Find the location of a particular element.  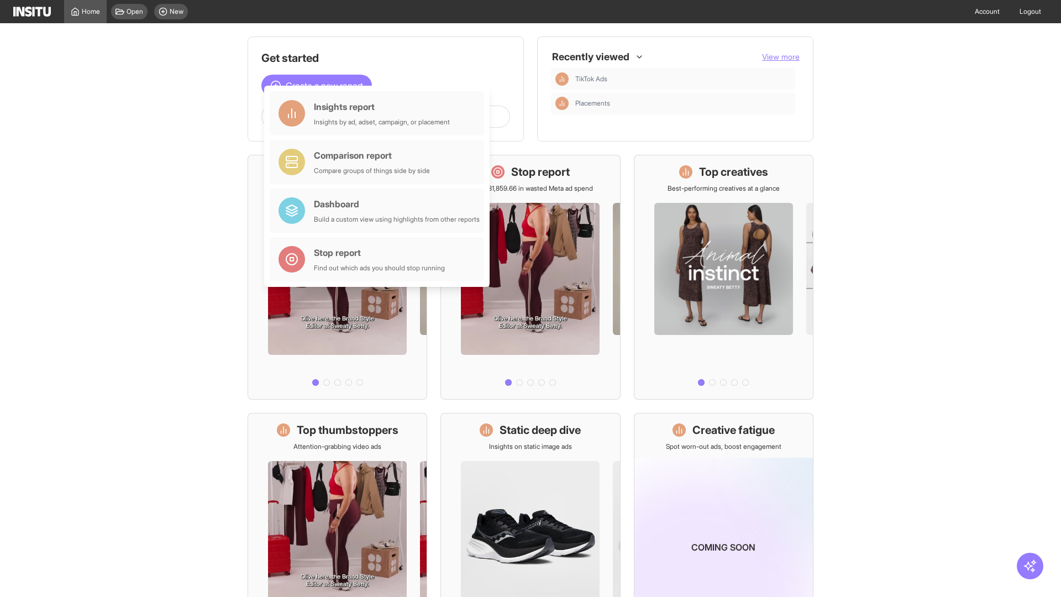

div: Compare groups of things side by side is located at coordinates (372, 171).